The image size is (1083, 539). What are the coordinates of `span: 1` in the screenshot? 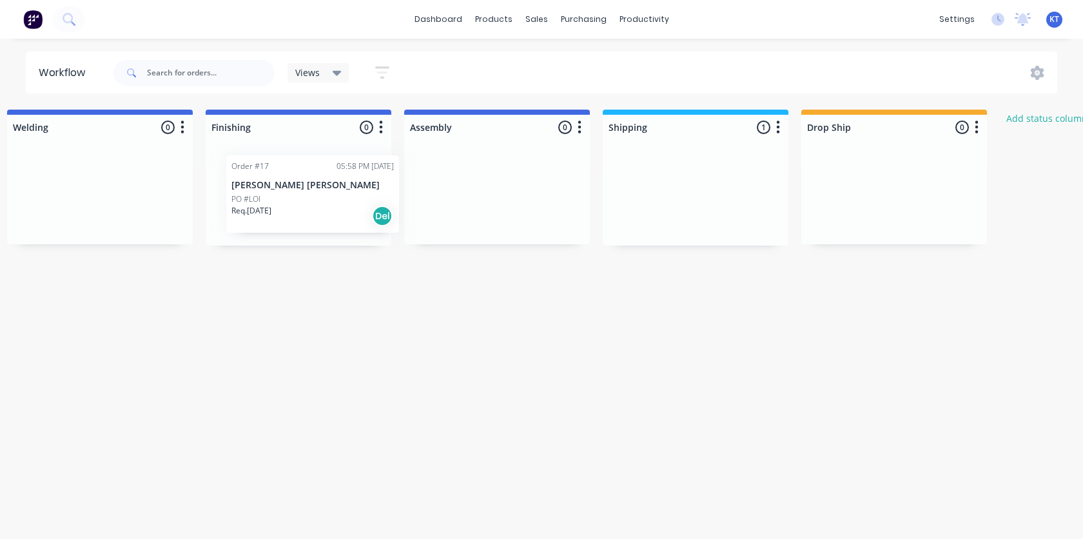 It's located at (763, 127).